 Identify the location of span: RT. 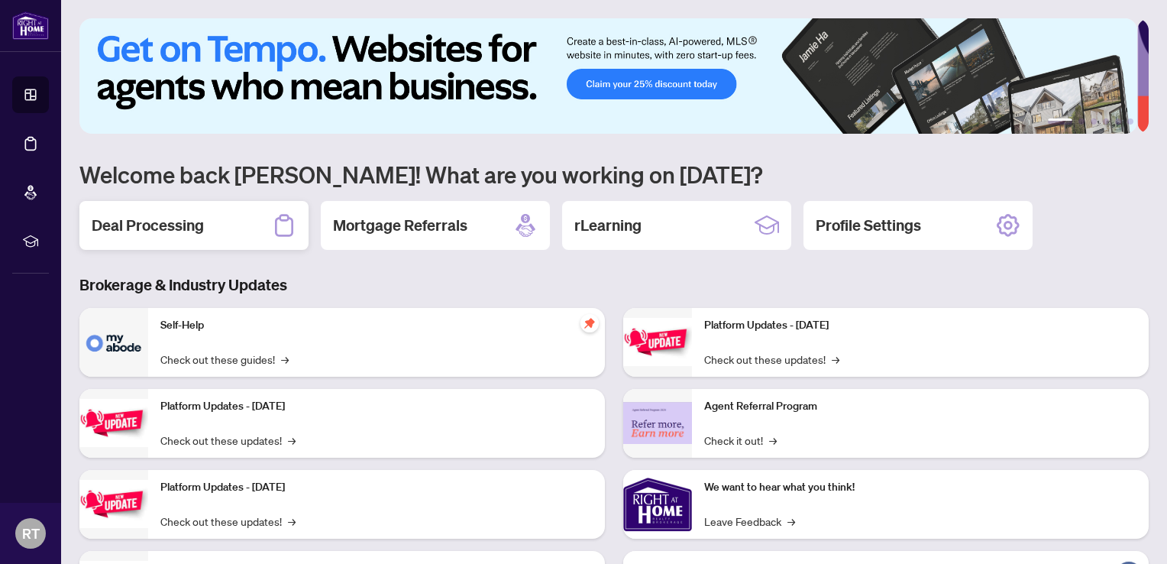
(31, 533).